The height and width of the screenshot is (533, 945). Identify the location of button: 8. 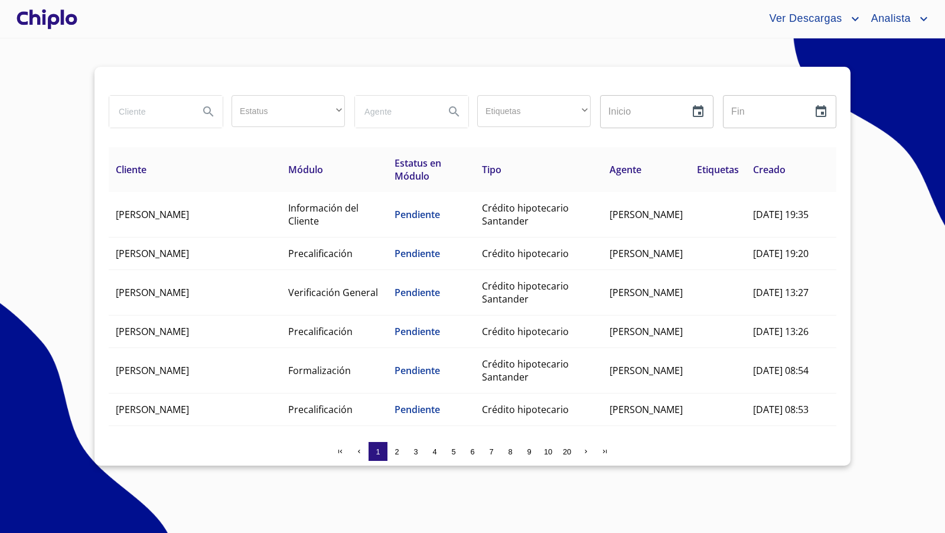
(510, 451).